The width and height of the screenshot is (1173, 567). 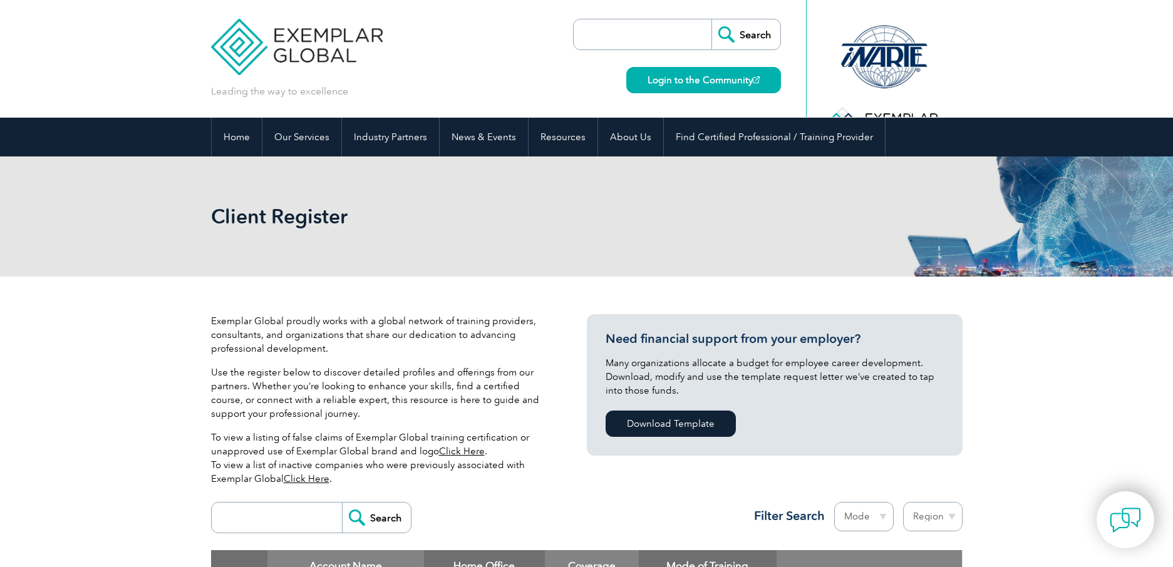 What do you see at coordinates (563, 137) in the screenshot?
I see `a: Resources` at bounding box center [563, 137].